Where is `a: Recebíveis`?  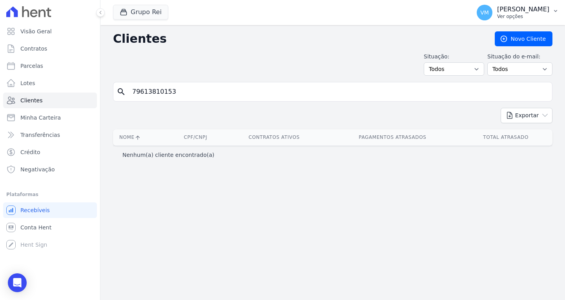
a: Recebíveis is located at coordinates (50, 210).